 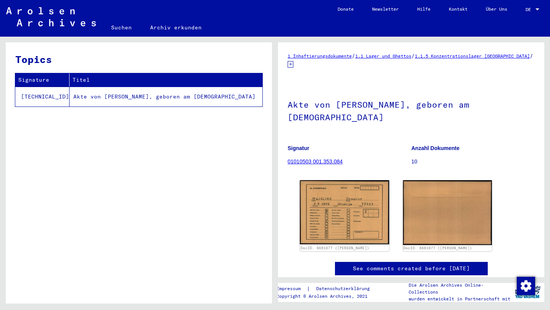 What do you see at coordinates (176, 28) in the screenshot?
I see `a: Archiv erkunden` at bounding box center [176, 28].